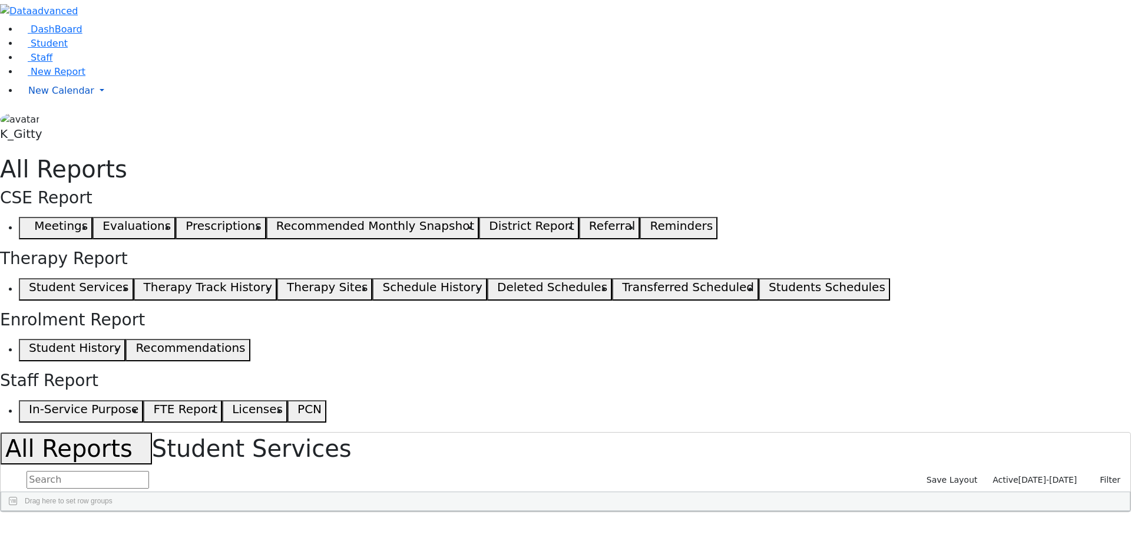 The height and width of the screenshot is (557, 1131). What do you see at coordinates (529, 228) in the screenshot?
I see `button: District Report` at bounding box center [529, 228].